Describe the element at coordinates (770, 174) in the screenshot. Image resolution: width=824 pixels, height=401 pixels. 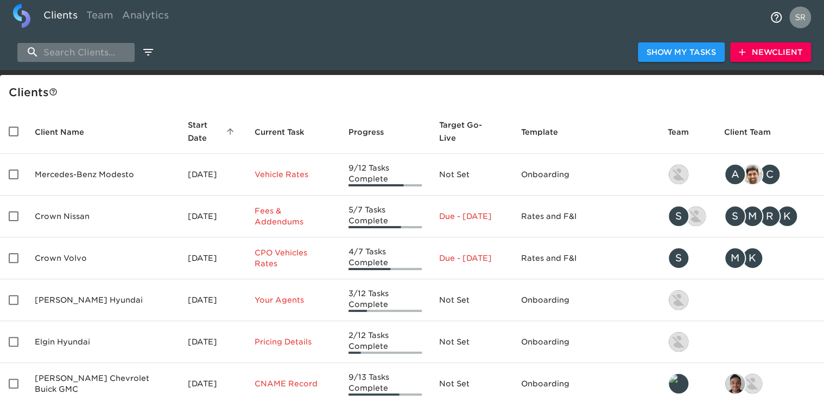
I see `div: angelique.nurse@roadster.com, sandeep@simplemnt.com, clayton.mandel@roadster.com` at that location.